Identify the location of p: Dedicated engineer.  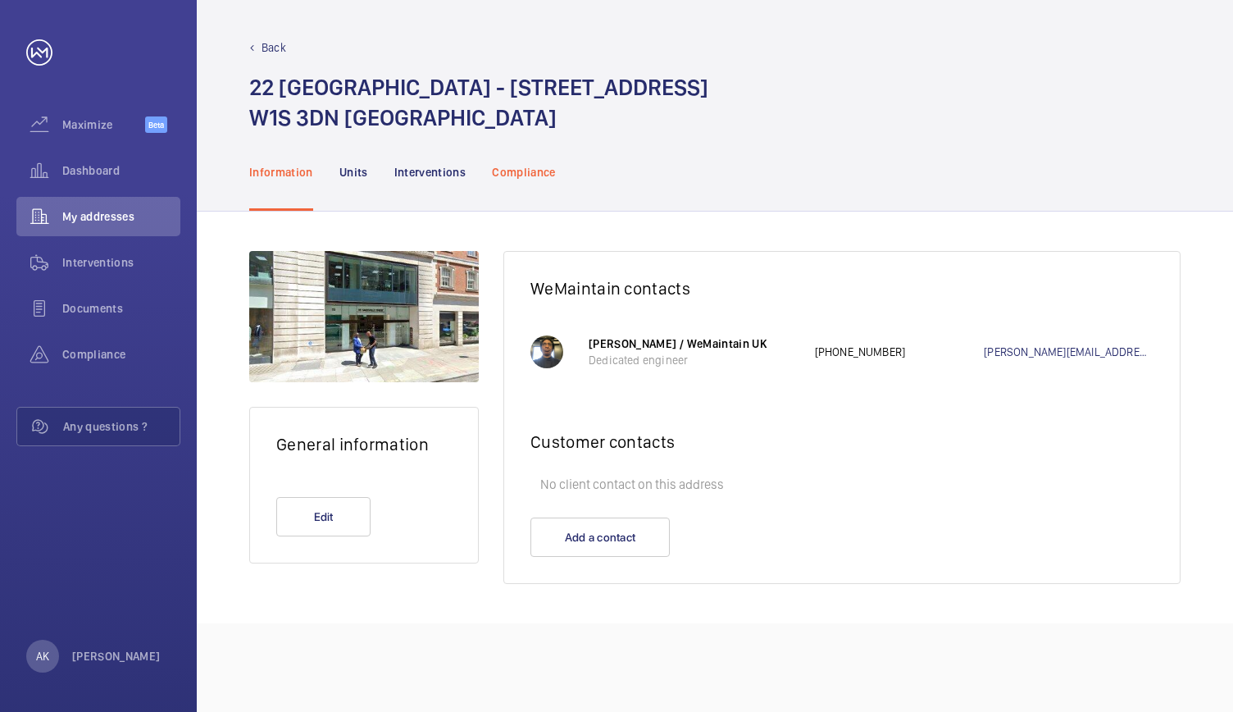
(694, 360).